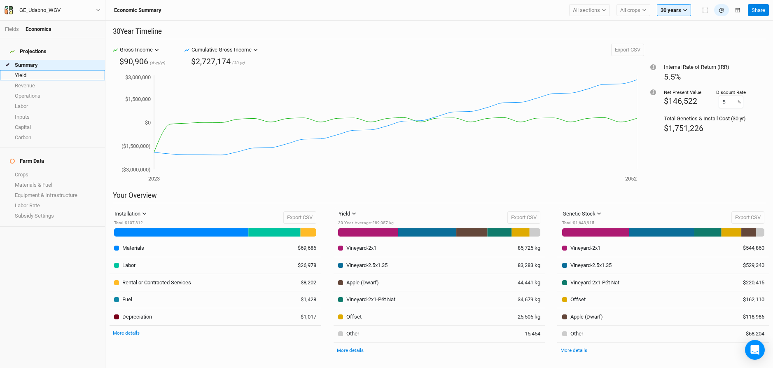 The height and width of the screenshot is (368, 773). What do you see at coordinates (582, 214) in the screenshot?
I see `button: Genetic Stock` at bounding box center [582, 214].